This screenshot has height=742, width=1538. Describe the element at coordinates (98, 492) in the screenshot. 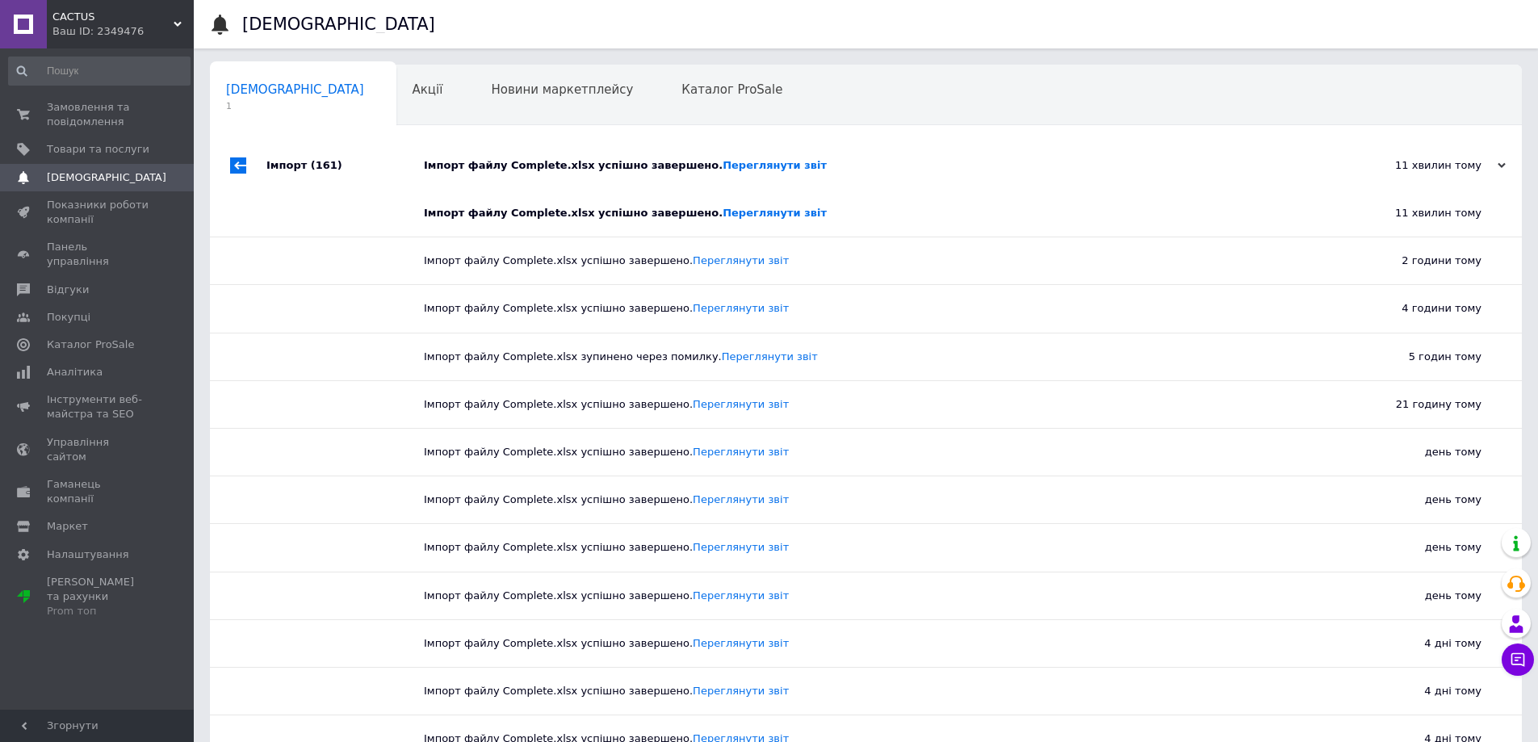

I see `span: Гаманець компанії` at that location.